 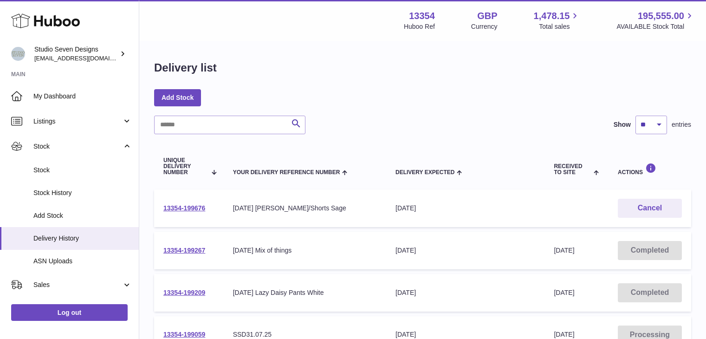 I want to click on span: 1,478.15, so click(x=552, y=16).